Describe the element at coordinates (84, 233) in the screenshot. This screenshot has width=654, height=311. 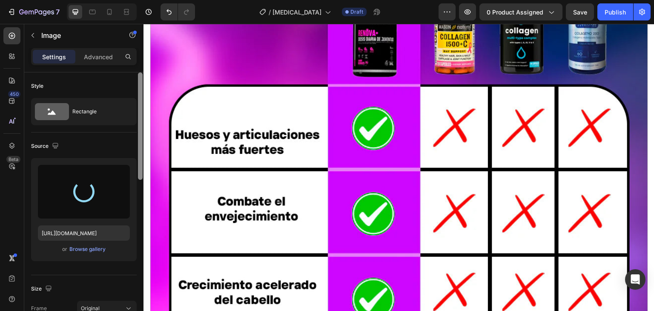
I see `input: https://example.com/image.jpg` at that location.